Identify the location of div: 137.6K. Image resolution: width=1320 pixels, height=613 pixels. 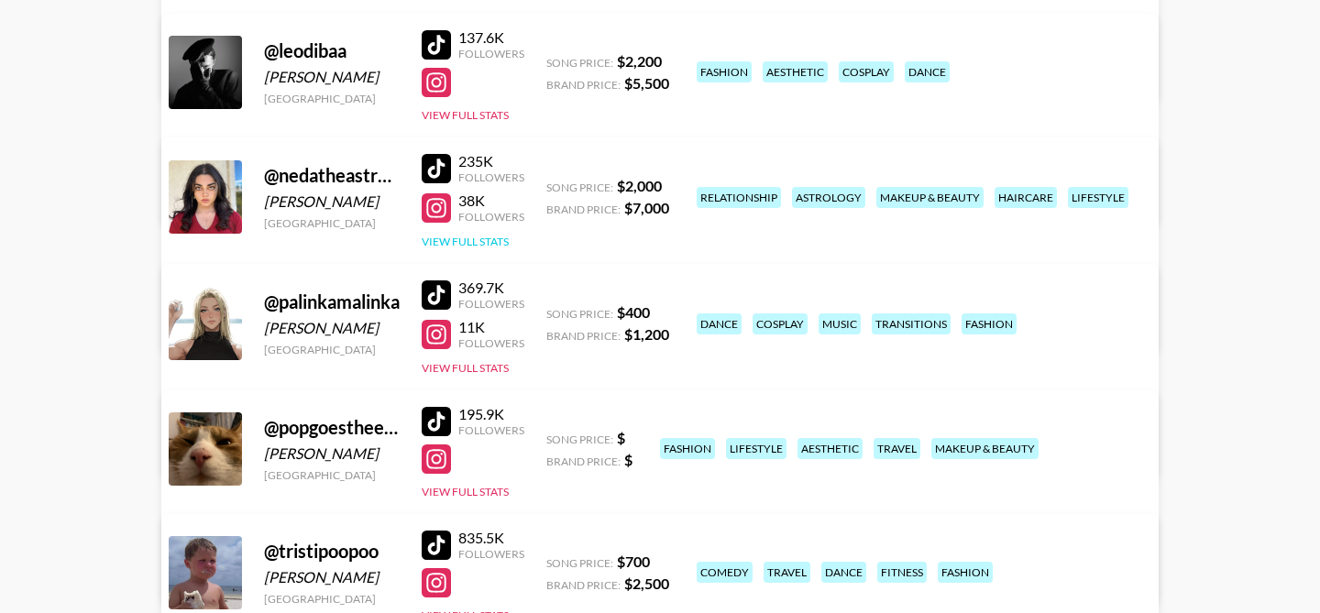
(491, 38).